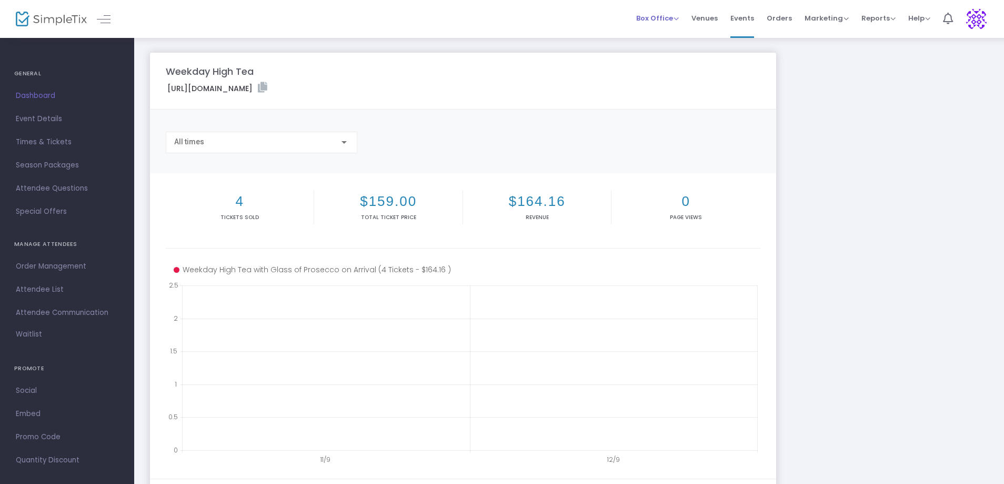 The height and width of the screenshot is (484, 1004). Describe the element at coordinates (67, 188) in the screenshot. I see `span: Attendee Questions` at that location.